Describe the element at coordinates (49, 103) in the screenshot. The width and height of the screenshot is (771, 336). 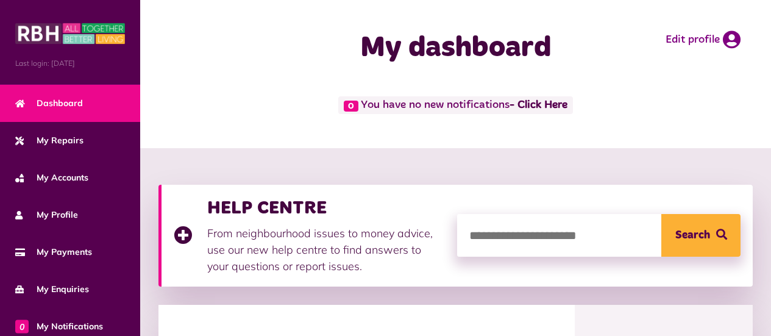
I see `span: Dashboard` at that location.